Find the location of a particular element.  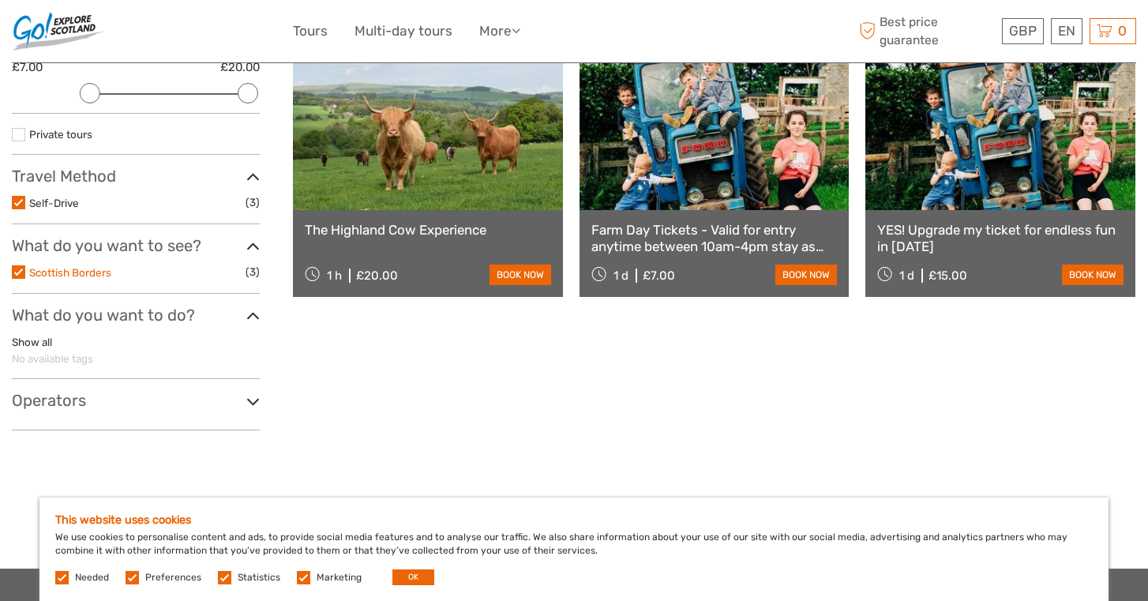

label: £7.00 is located at coordinates (27, 67).